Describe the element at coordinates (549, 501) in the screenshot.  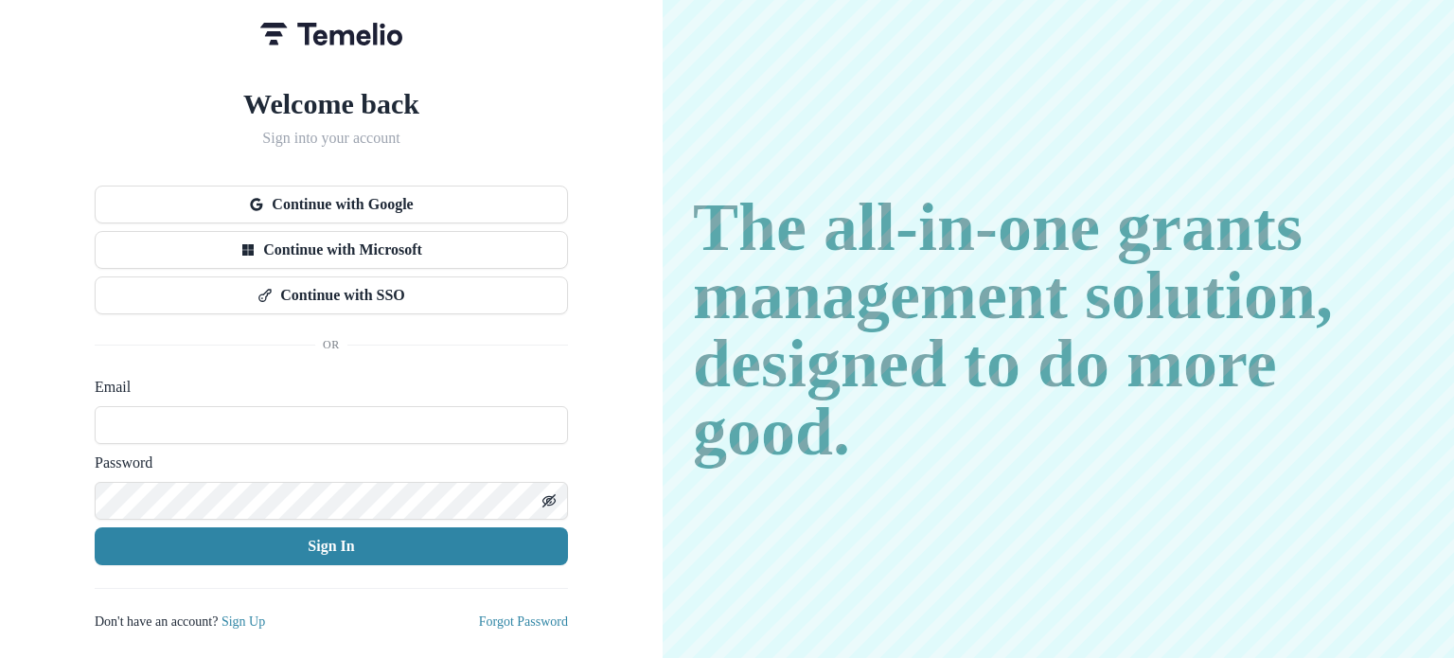
I see `button: Toggle password visibility` at that location.